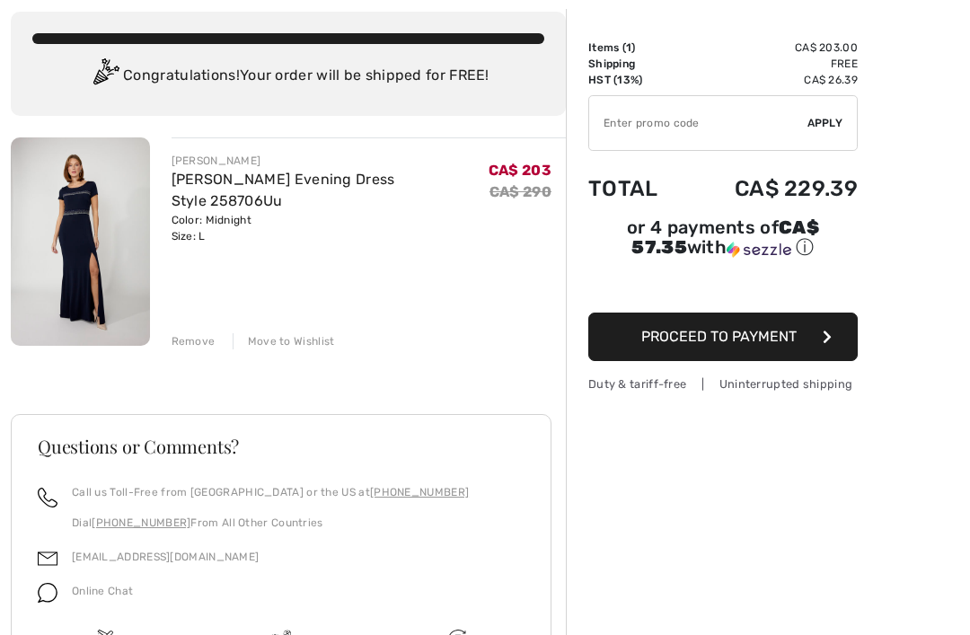 The image size is (970, 635). I want to click on td: Free, so click(772, 64).